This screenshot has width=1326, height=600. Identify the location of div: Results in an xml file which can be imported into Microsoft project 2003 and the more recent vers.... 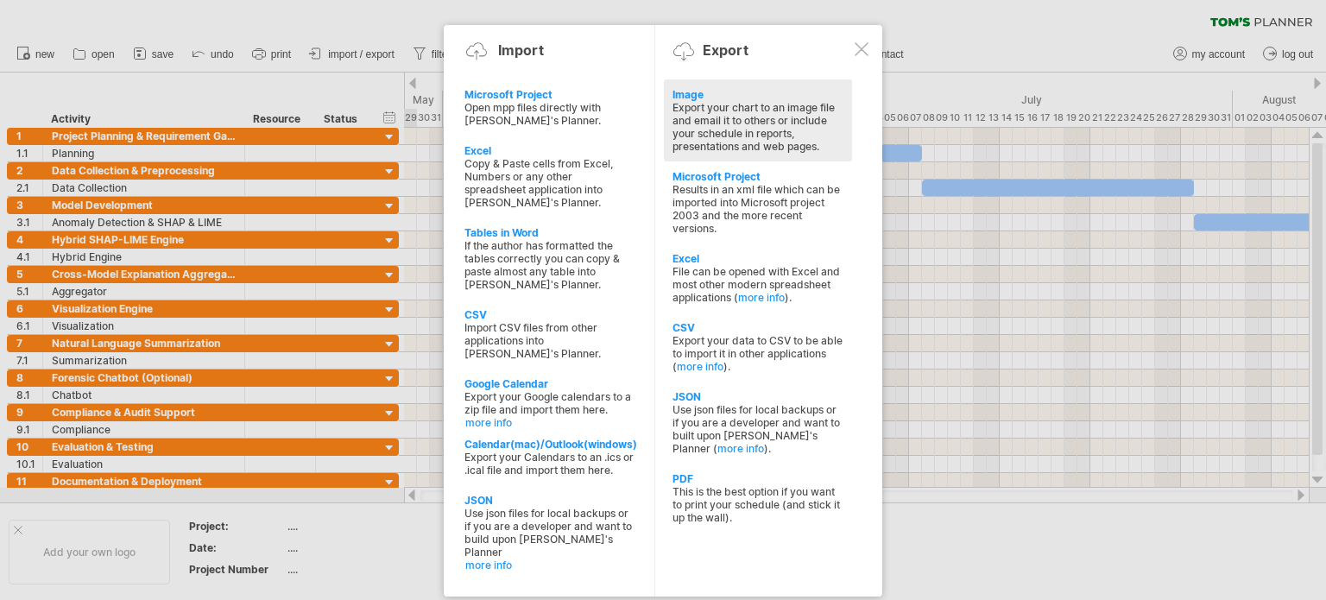
(758, 209).